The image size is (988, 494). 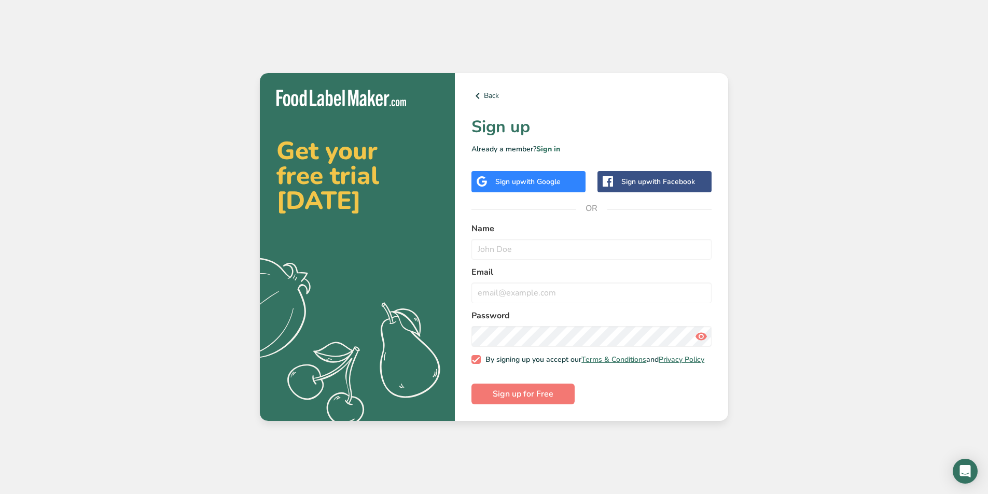 What do you see at coordinates (548, 149) in the screenshot?
I see `a: Sign in` at bounding box center [548, 149].